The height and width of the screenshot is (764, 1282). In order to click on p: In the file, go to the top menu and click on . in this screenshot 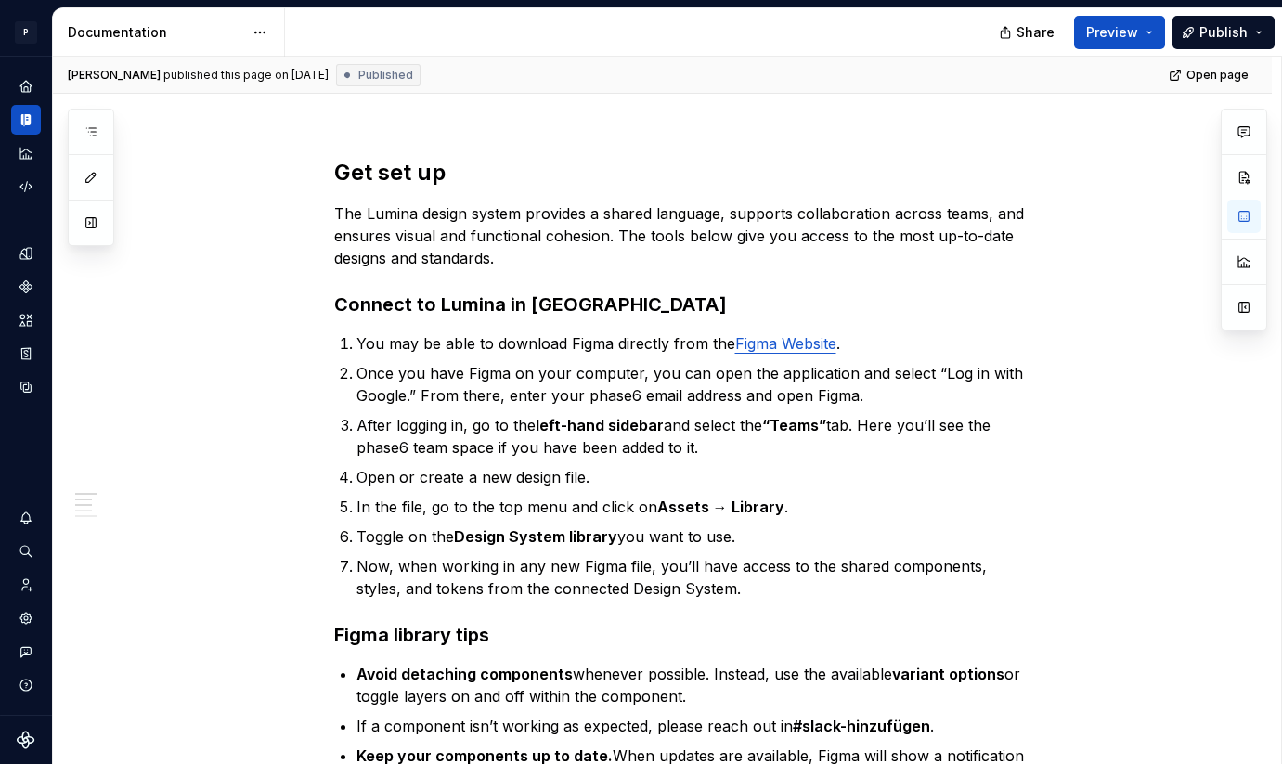, I will do `click(696, 507)`.